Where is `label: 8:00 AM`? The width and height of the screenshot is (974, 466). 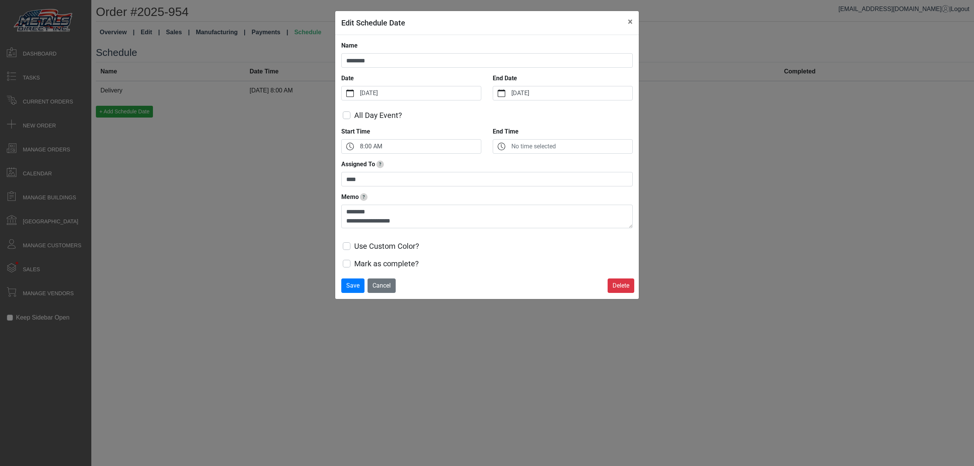 label: 8:00 AM is located at coordinates (420, 146).